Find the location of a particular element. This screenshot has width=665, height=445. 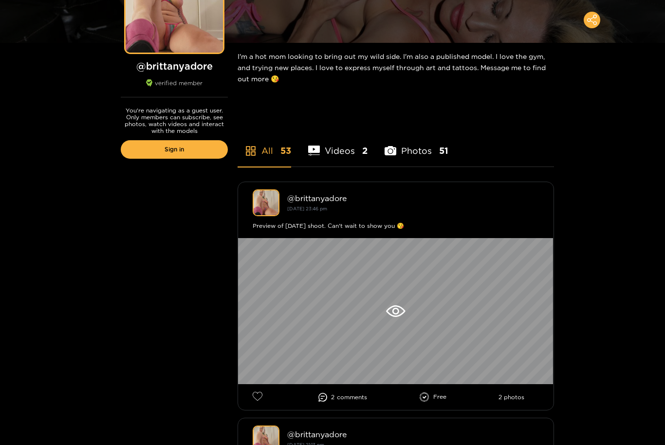

div: verified member is located at coordinates (174, 88).